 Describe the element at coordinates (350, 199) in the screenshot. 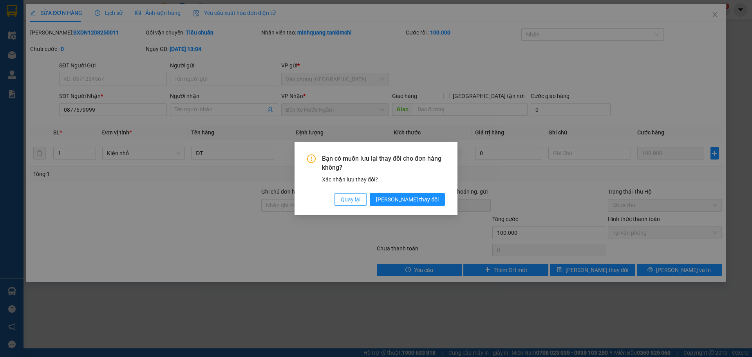

I see `span: Quay lại` at that location.